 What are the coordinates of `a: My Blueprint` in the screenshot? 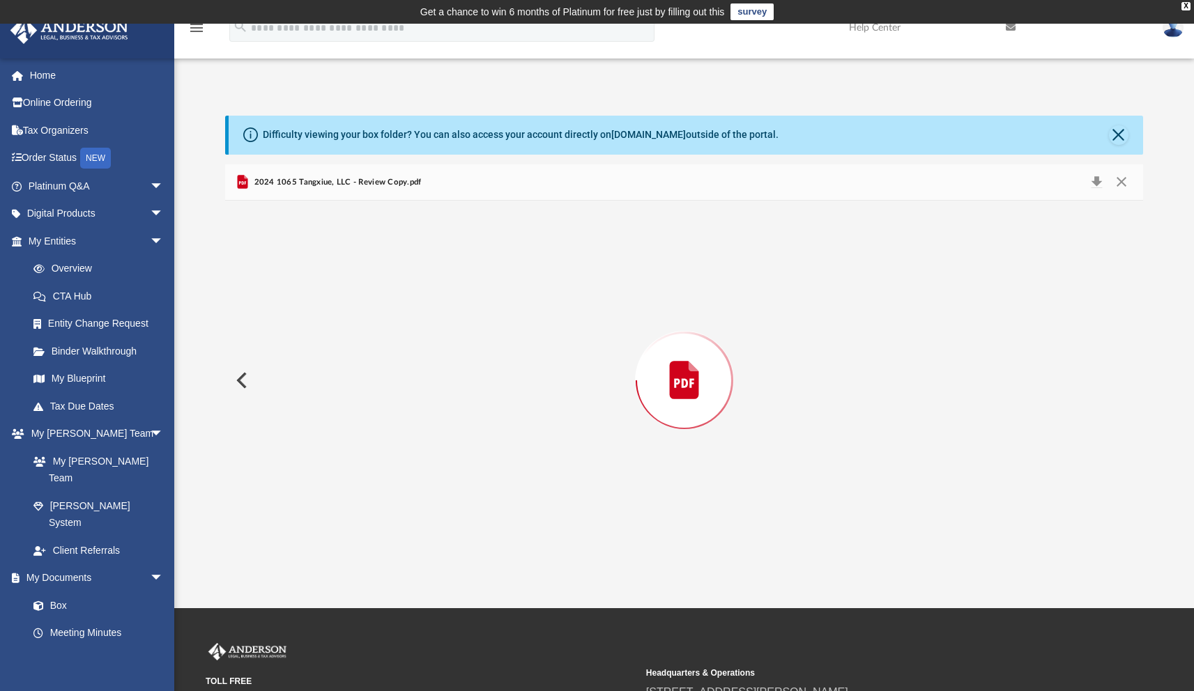 It's located at (98, 379).